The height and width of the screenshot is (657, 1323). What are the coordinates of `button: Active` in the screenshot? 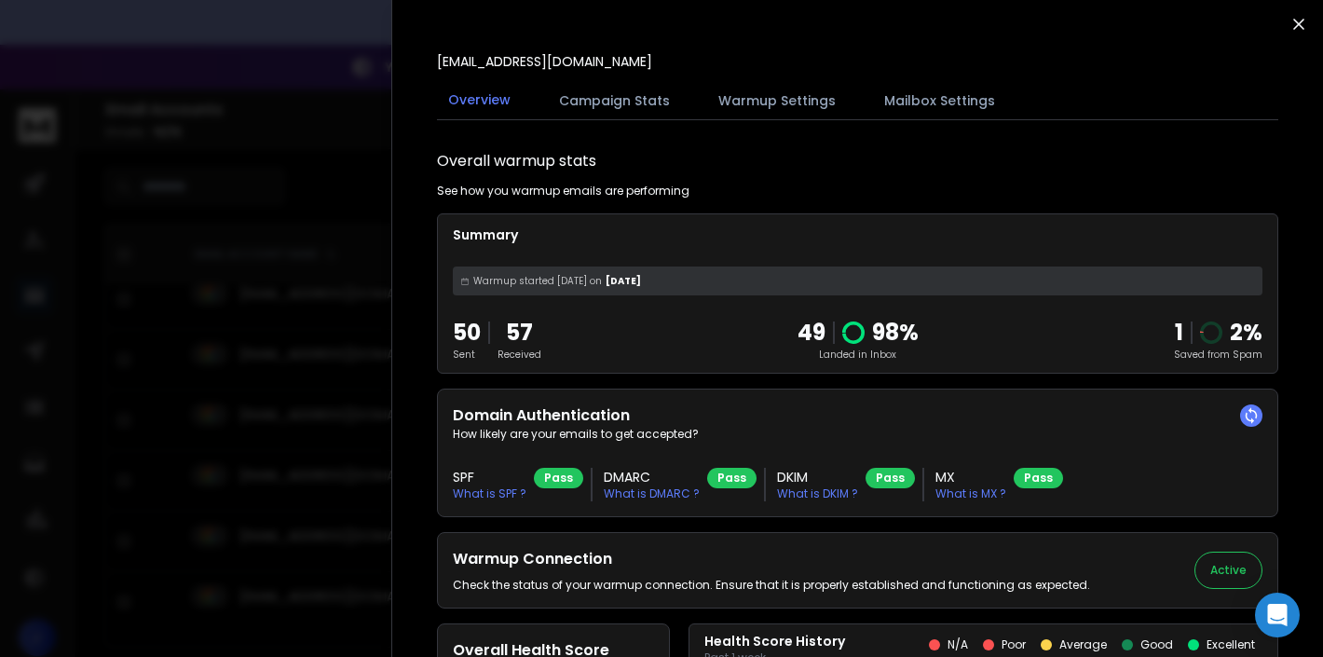 It's located at (1228, 570).